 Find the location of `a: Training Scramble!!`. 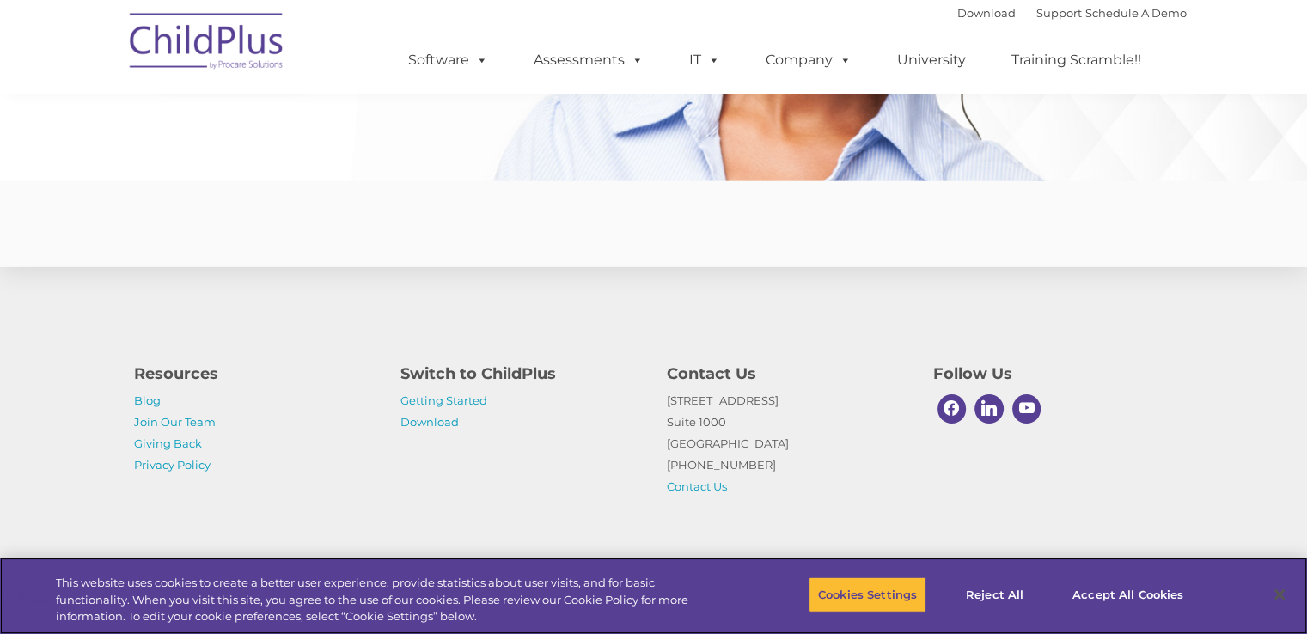

a: Training Scramble!! is located at coordinates (1076, 60).